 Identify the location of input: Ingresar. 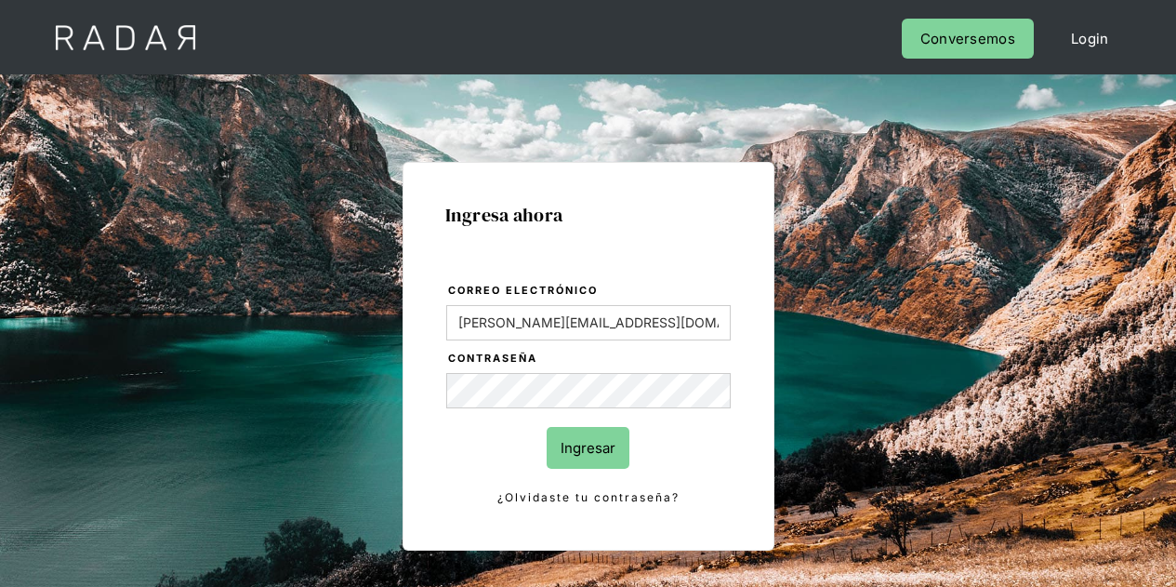
(588, 447).